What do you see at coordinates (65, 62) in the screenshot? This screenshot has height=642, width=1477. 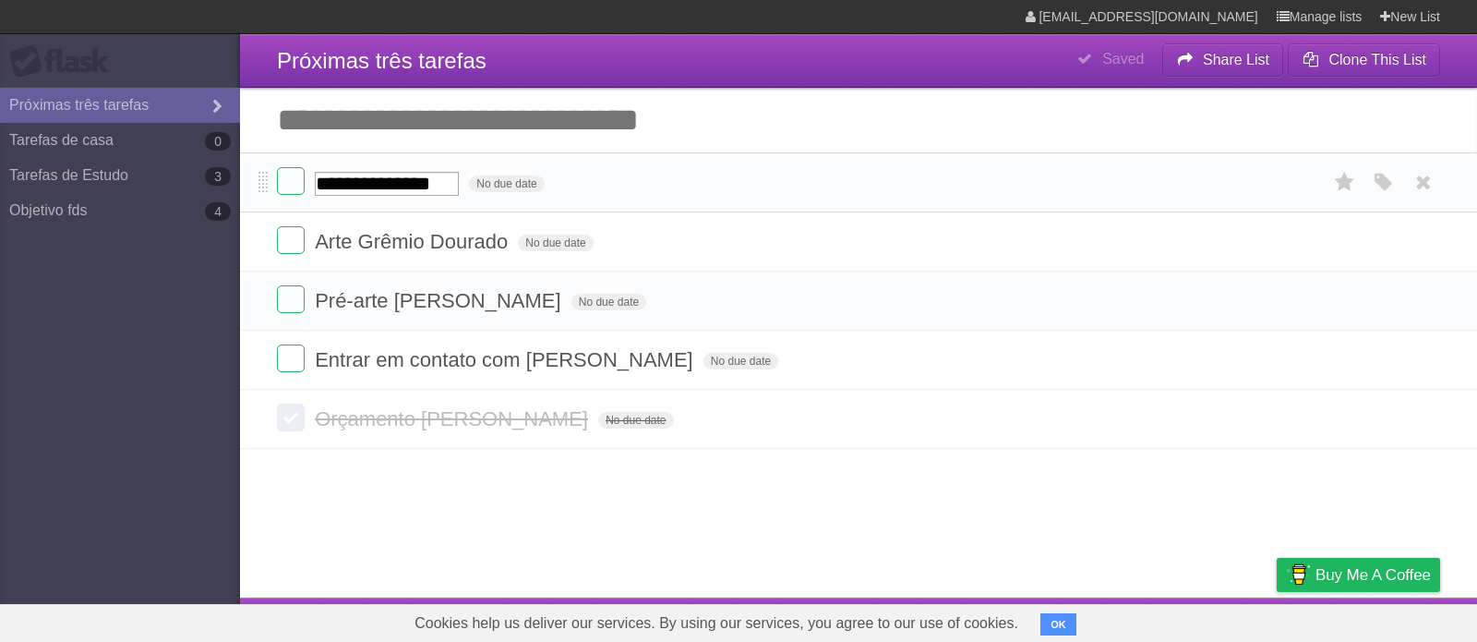 I see `div: Flask` at bounding box center [65, 62].